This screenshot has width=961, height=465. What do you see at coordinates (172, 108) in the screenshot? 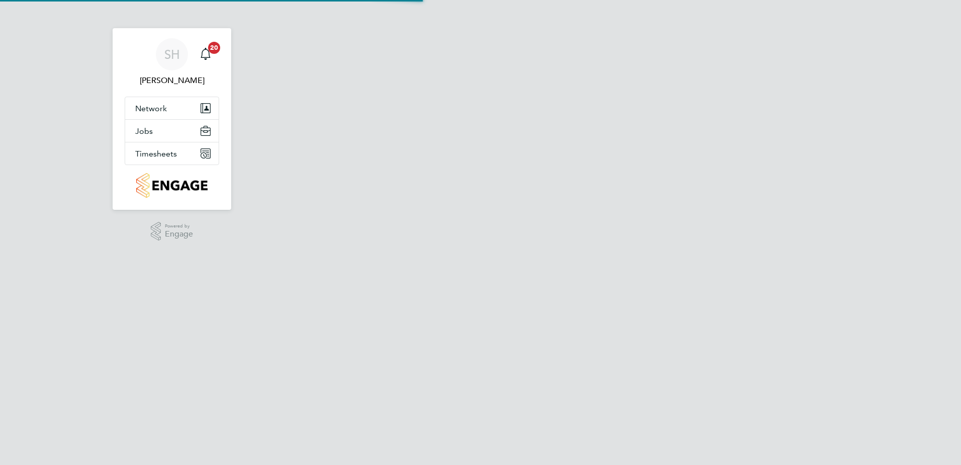
I see `button: Network` at bounding box center [172, 108].